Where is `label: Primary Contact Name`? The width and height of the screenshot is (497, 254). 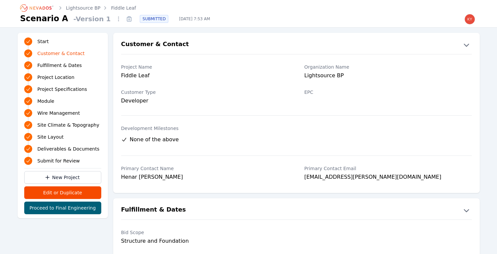
label: Primary Contact Name is located at coordinates (205, 169).